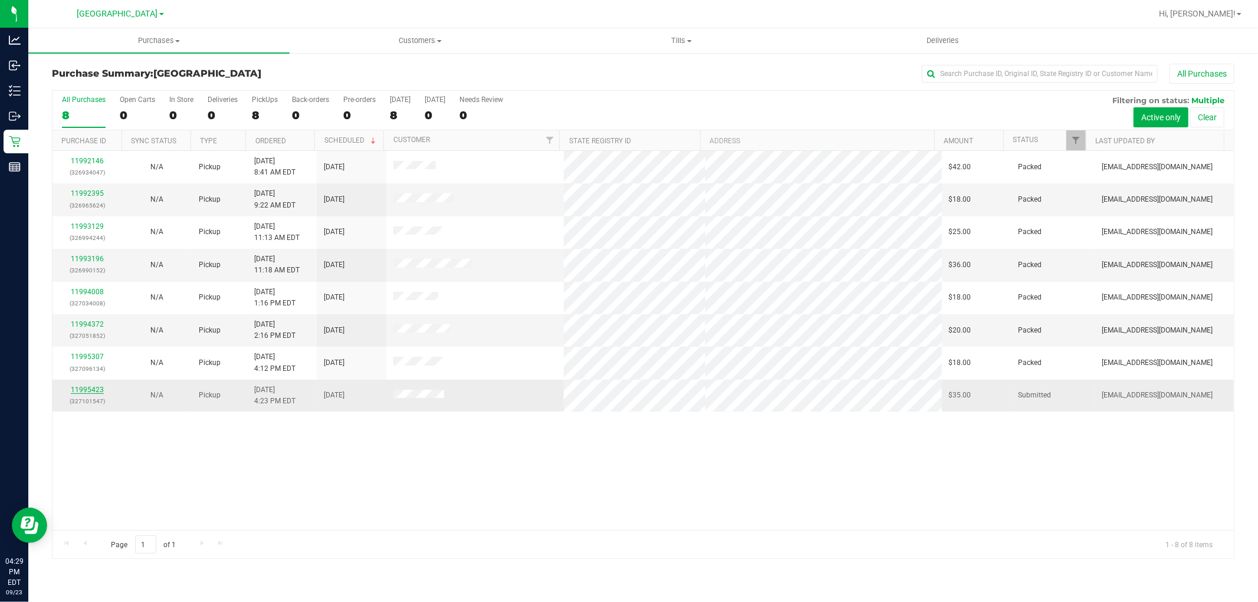  Describe the element at coordinates (1125, 141) in the screenshot. I see `a: Last Updated By` at that location.